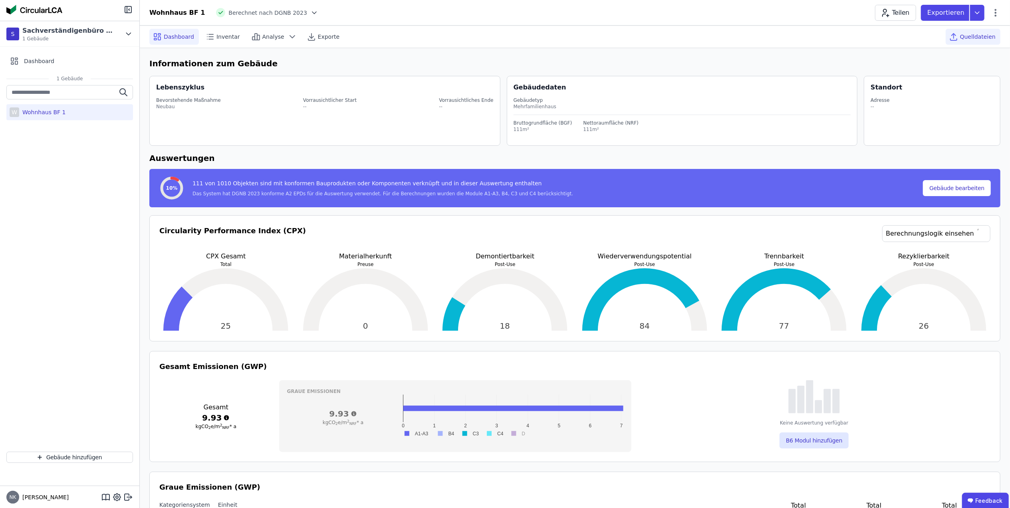 The image size is (1010, 508). What do you see at coordinates (216, 407) in the screenshot?
I see `h3: Gesamt` at bounding box center [216, 407].